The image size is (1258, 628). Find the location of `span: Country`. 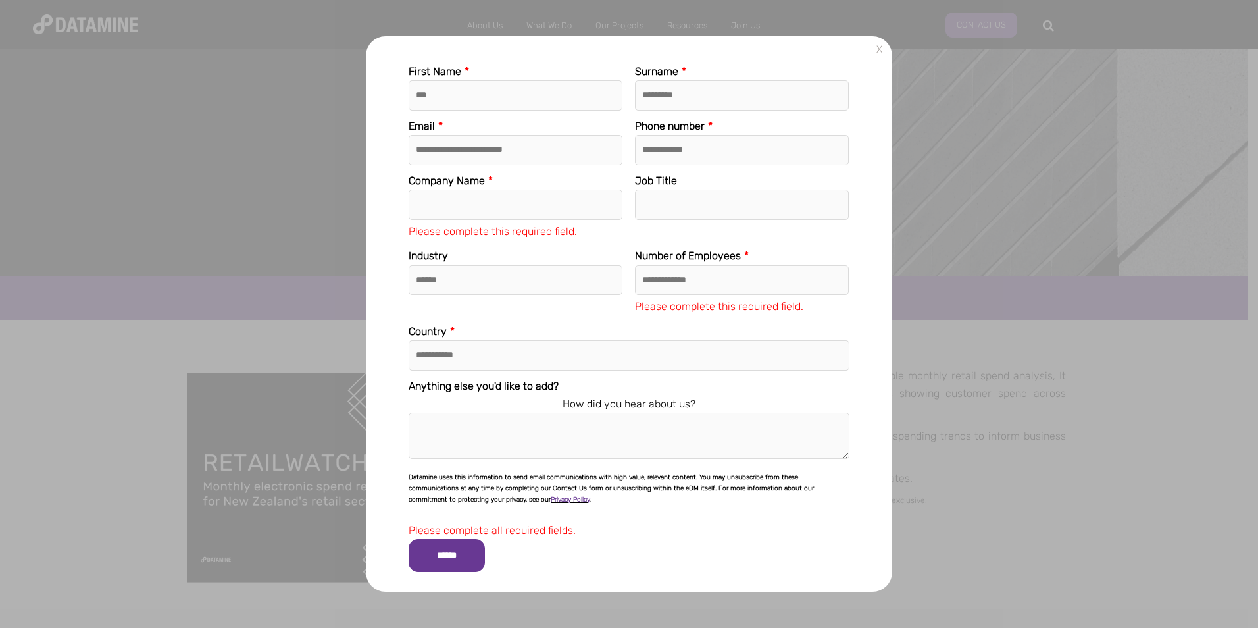

span: Country is located at coordinates (428, 331).